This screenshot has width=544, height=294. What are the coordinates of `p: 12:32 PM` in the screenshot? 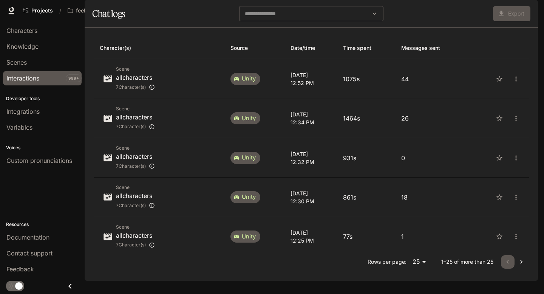 It's located at (311, 162).